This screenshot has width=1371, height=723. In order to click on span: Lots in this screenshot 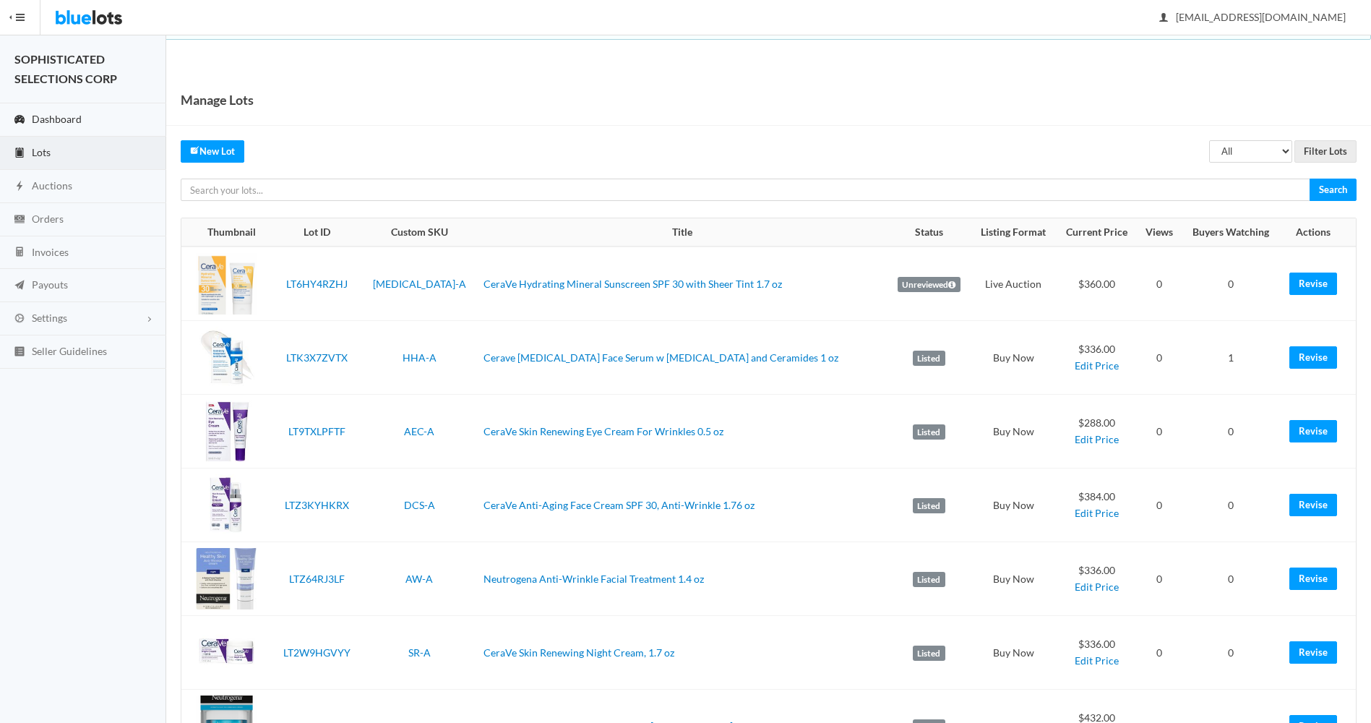, I will do `click(41, 152)`.